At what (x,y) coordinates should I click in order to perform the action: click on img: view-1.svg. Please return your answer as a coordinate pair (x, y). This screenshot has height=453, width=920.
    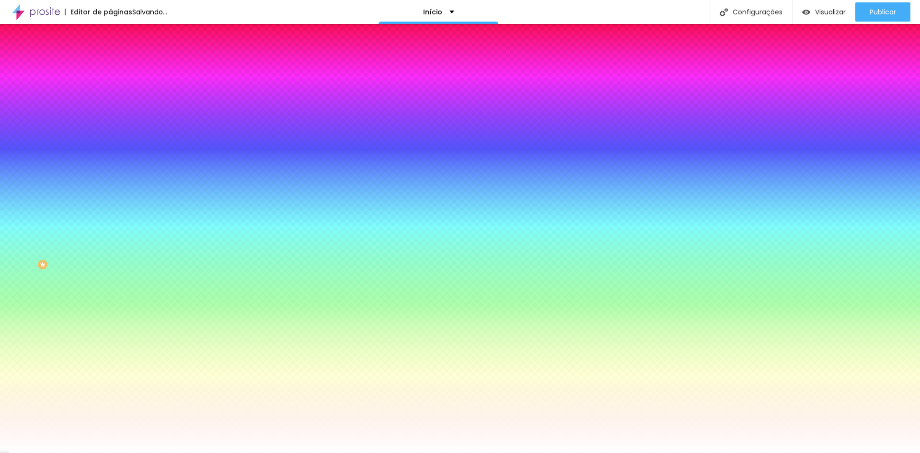
    Looking at the image, I should click on (806, 12).